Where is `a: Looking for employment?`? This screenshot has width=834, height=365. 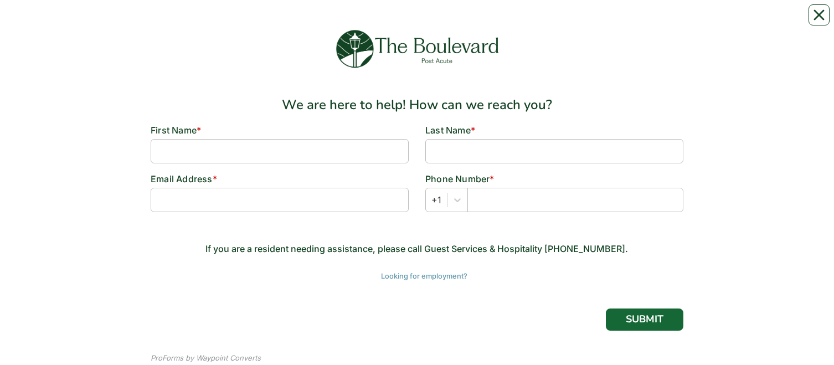
a: Looking for employment? is located at coordinates (424, 276).